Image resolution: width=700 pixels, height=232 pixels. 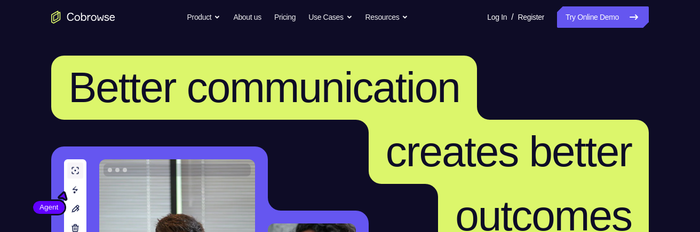 What do you see at coordinates (387, 17) in the screenshot?
I see `button: Resources` at bounding box center [387, 17].